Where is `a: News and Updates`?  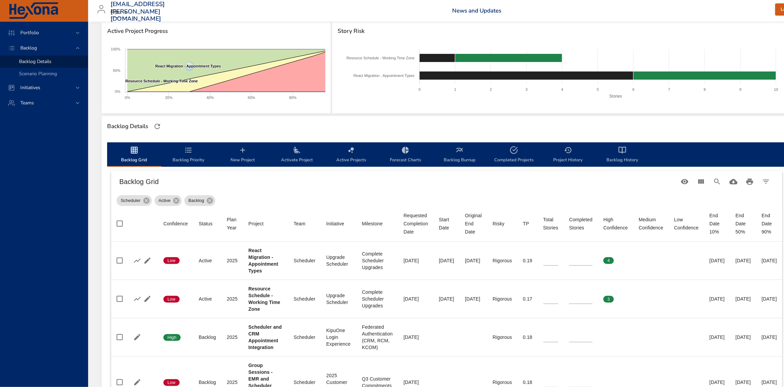 a: News and Updates is located at coordinates (477, 11).